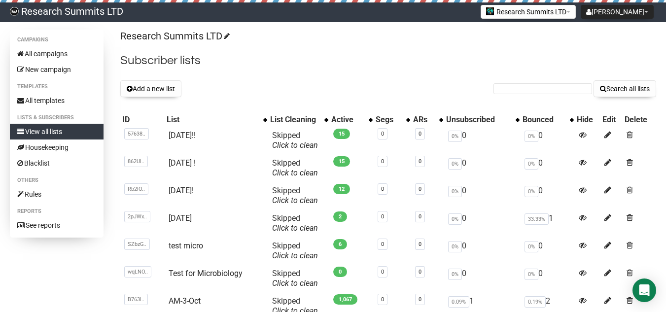 The width and height of the screenshot is (666, 312). Describe the element at coordinates (136, 189) in the screenshot. I see `span: Rb2lO..` at that location.